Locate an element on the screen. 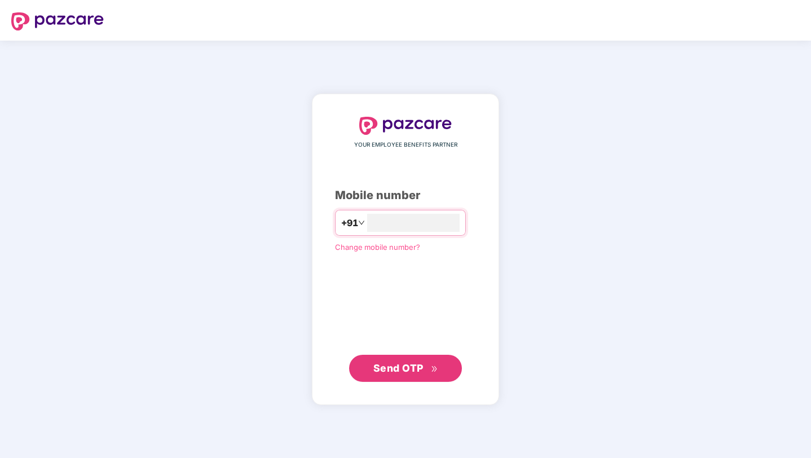 The width and height of the screenshot is (811, 458). span: double-right is located at coordinates (434, 369).